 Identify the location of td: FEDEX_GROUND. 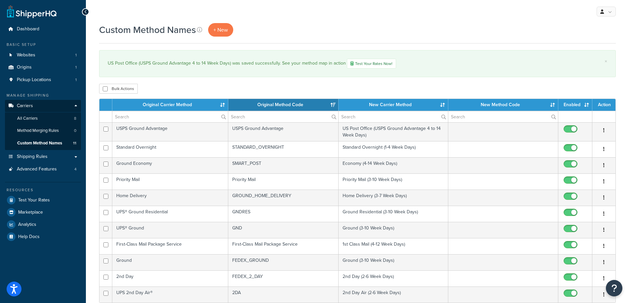
(283, 262).